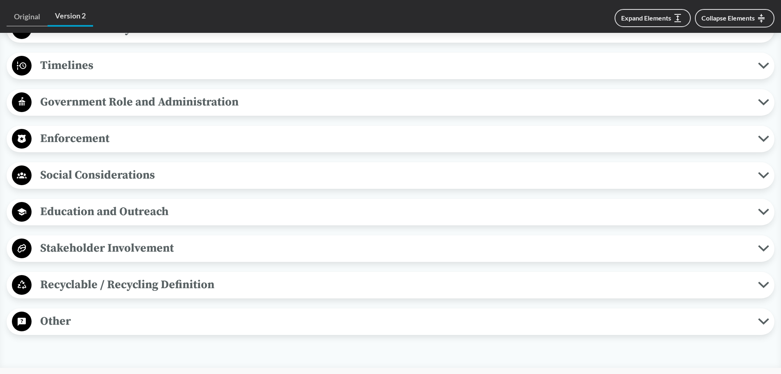 Image resolution: width=781 pixels, height=374 pixels. What do you see at coordinates (390, 175) in the screenshot?
I see `button: Social Considerations` at bounding box center [390, 175].